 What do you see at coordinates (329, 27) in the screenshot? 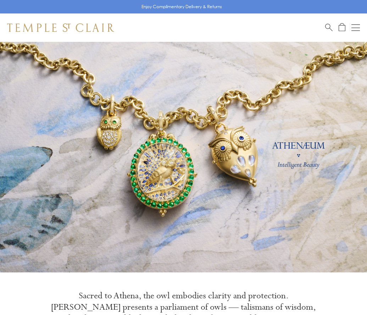
I see `a: Search` at bounding box center [329, 27].